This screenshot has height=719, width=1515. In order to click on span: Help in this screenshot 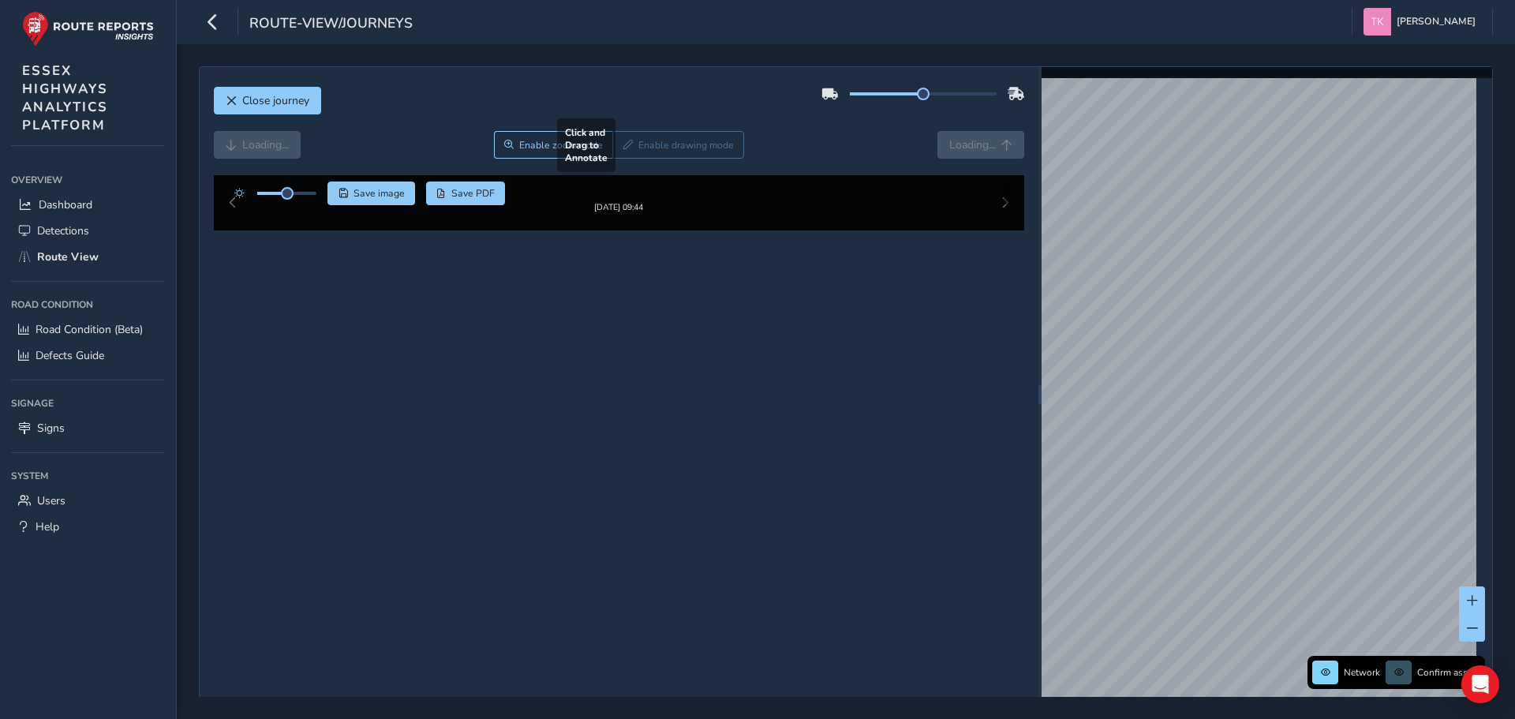, I will do `click(47, 526)`.